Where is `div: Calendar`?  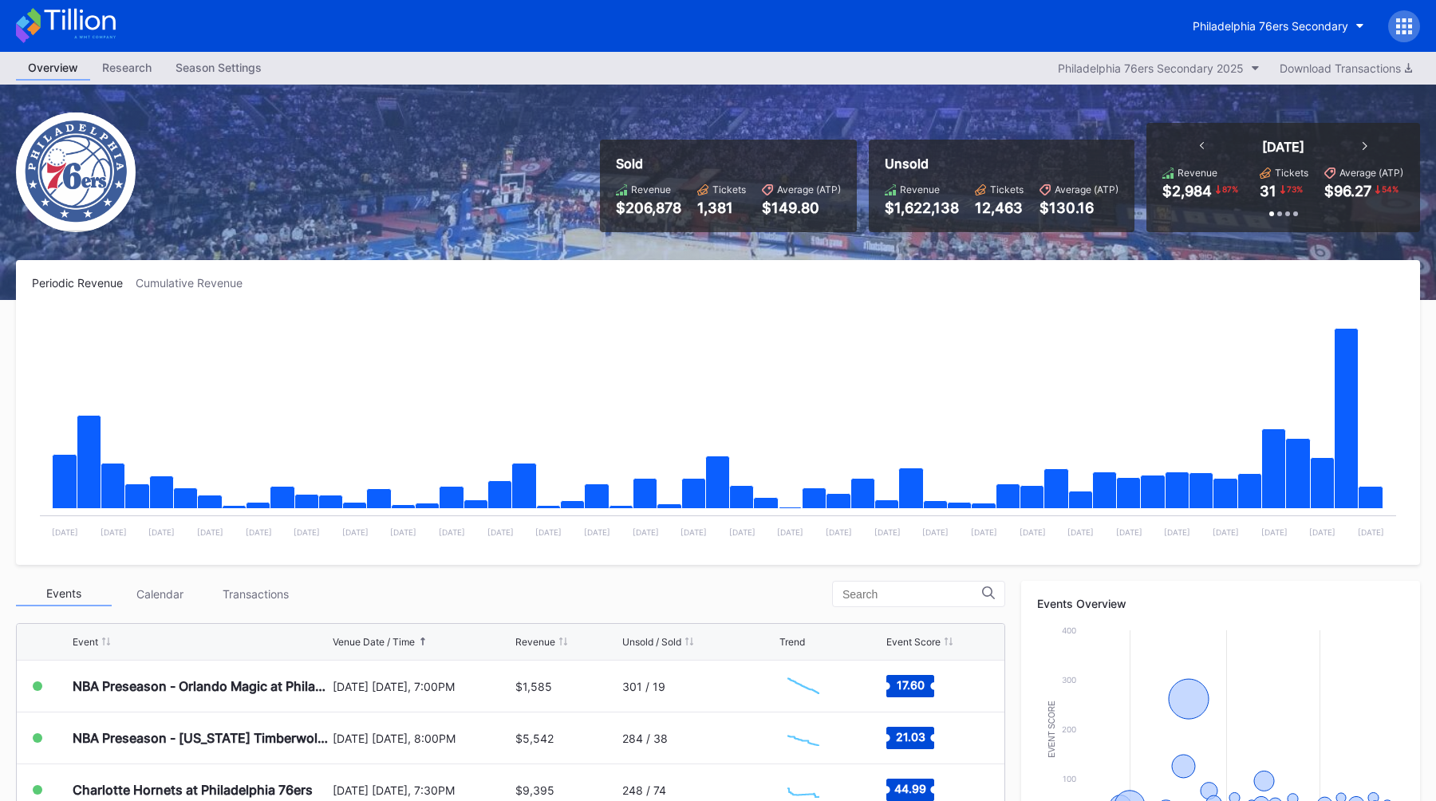
div: Calendar is located at coordinates (160, 594).